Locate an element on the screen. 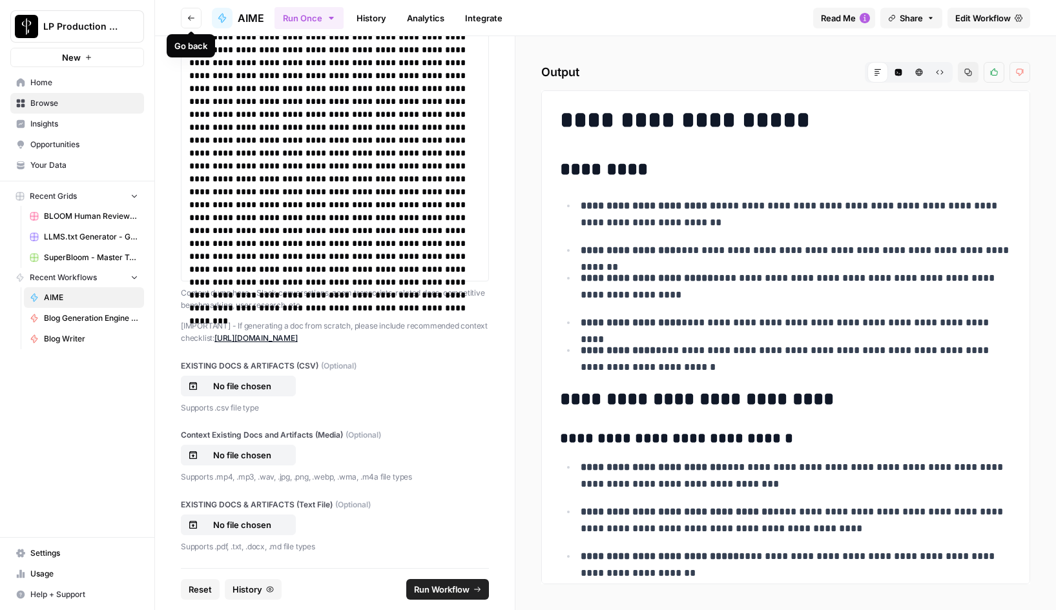  a: Blog Generation Engine (Writer + Fact Checker) is located at coordinates (84, 318).